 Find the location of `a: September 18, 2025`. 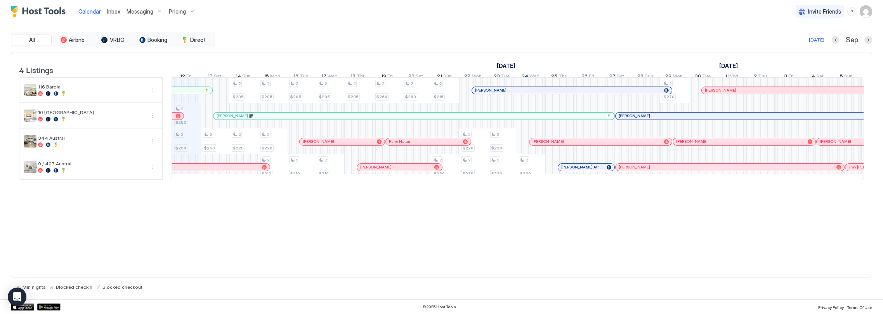

a: September 18, 2025 is located at coordinates (358, 77).